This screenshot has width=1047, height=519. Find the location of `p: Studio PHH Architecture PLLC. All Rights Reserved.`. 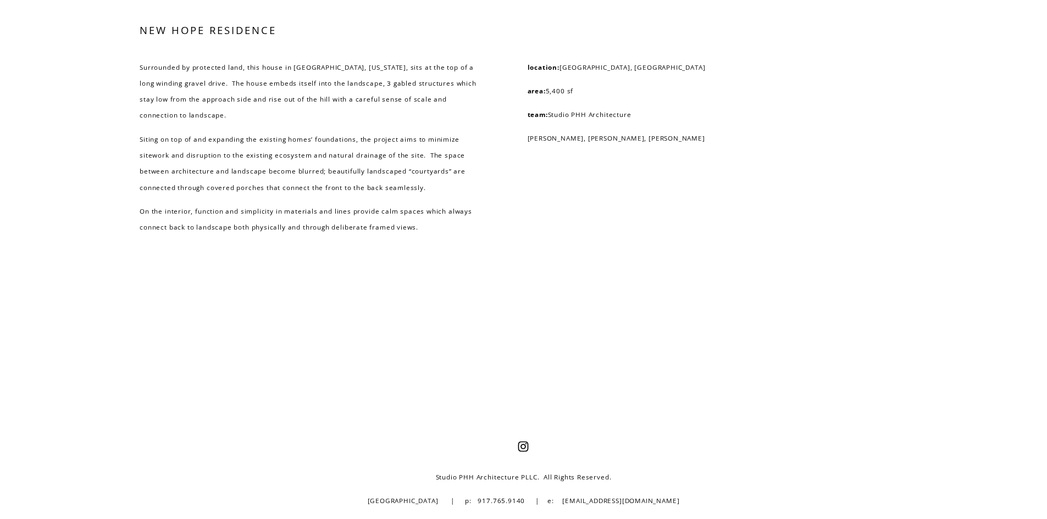

p: Studio PHH Architecture PLLC. All Rights Reserved. is located at coordinates (523, 477).